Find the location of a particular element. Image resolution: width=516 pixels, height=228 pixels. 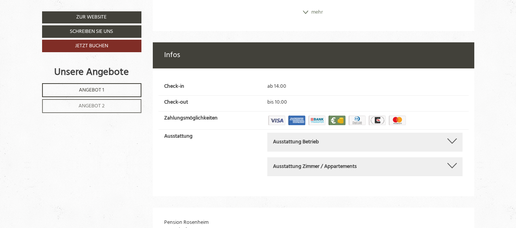

label: Ausstattung is located at coordinates (178, 137).